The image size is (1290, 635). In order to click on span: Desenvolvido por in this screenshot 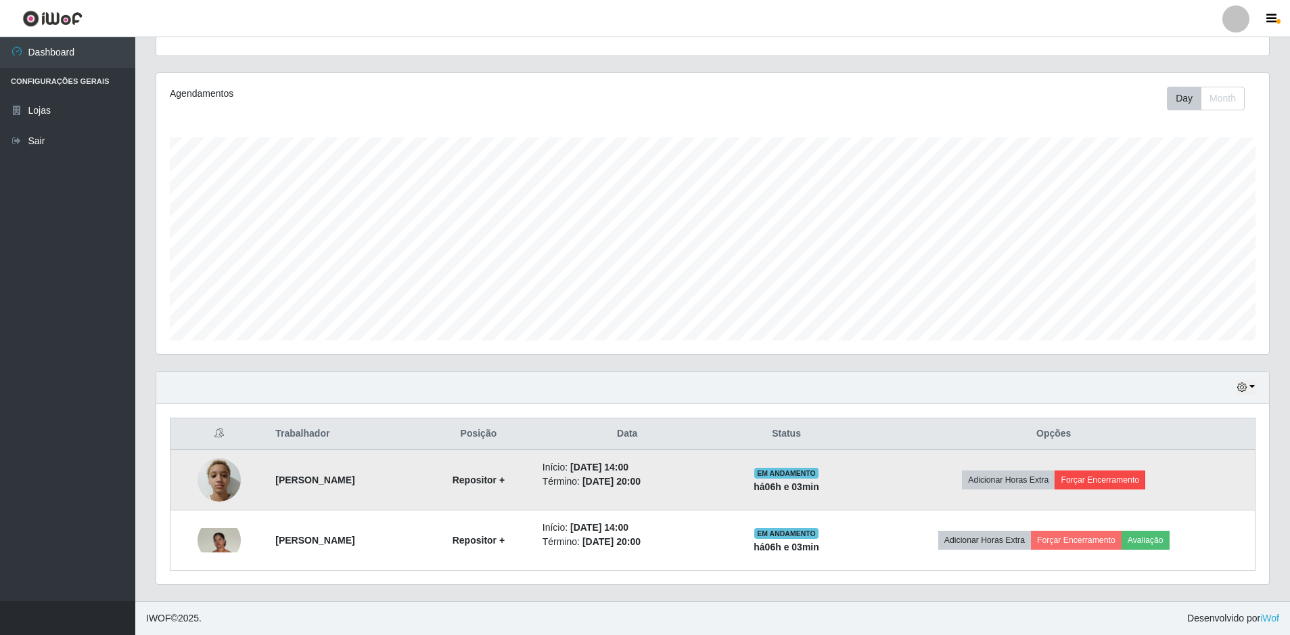, I will do `click(1233, 618)`.